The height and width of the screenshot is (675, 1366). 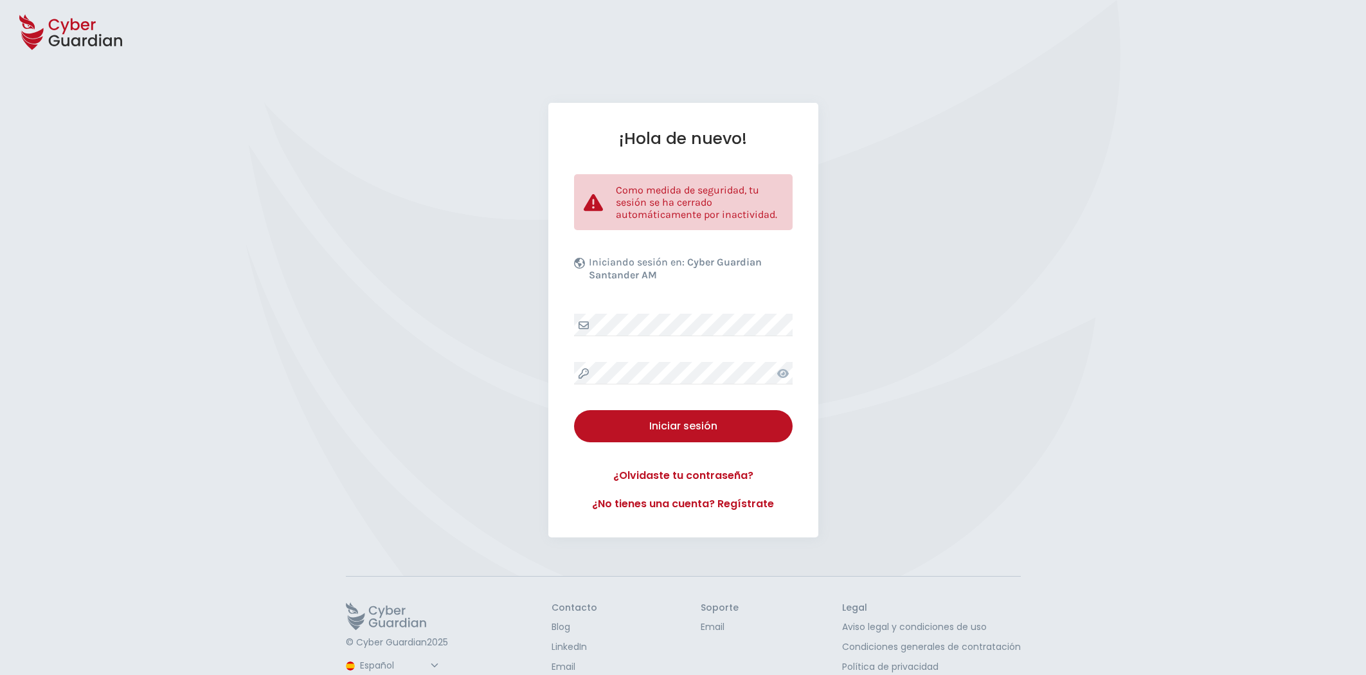 What do you see at coordinates (350, 666) in the screenshot?
I see `img: region-logo` at bounding box center [350, 666].